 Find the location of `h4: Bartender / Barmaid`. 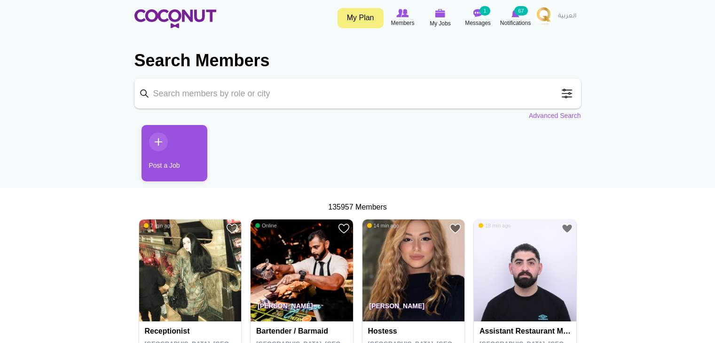

h4: Bartender / Barmaid is located at coordinates (303, 331).